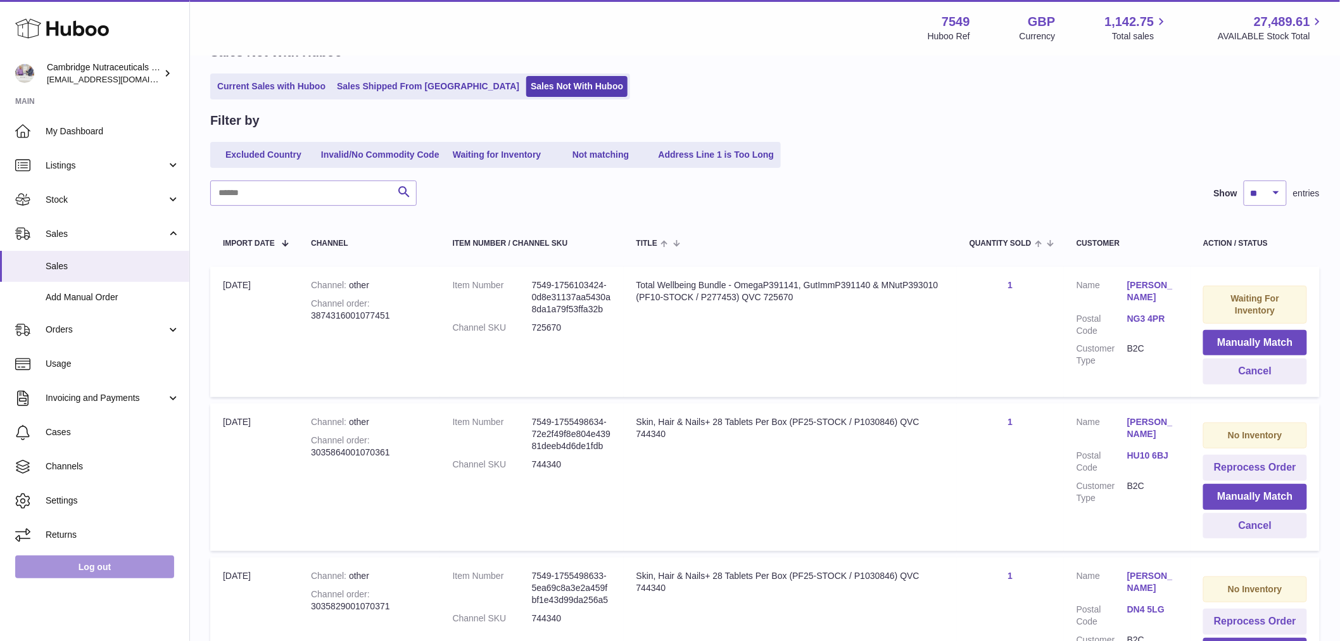 Image resolution: width=1340 pixels, height=641 pixels. Describe the element at coordinates (1130, 22) in the screenshot. I see `span: 1,142.75` at that location.